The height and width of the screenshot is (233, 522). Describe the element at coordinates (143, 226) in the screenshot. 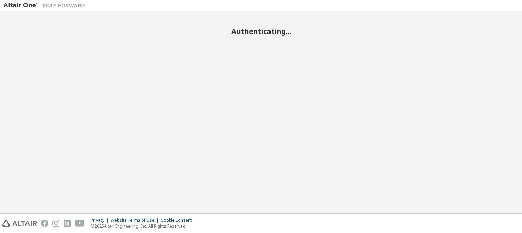

I see `p: © 2025 Altair Engineering, Inc. All Rights Reserved.` at that location.